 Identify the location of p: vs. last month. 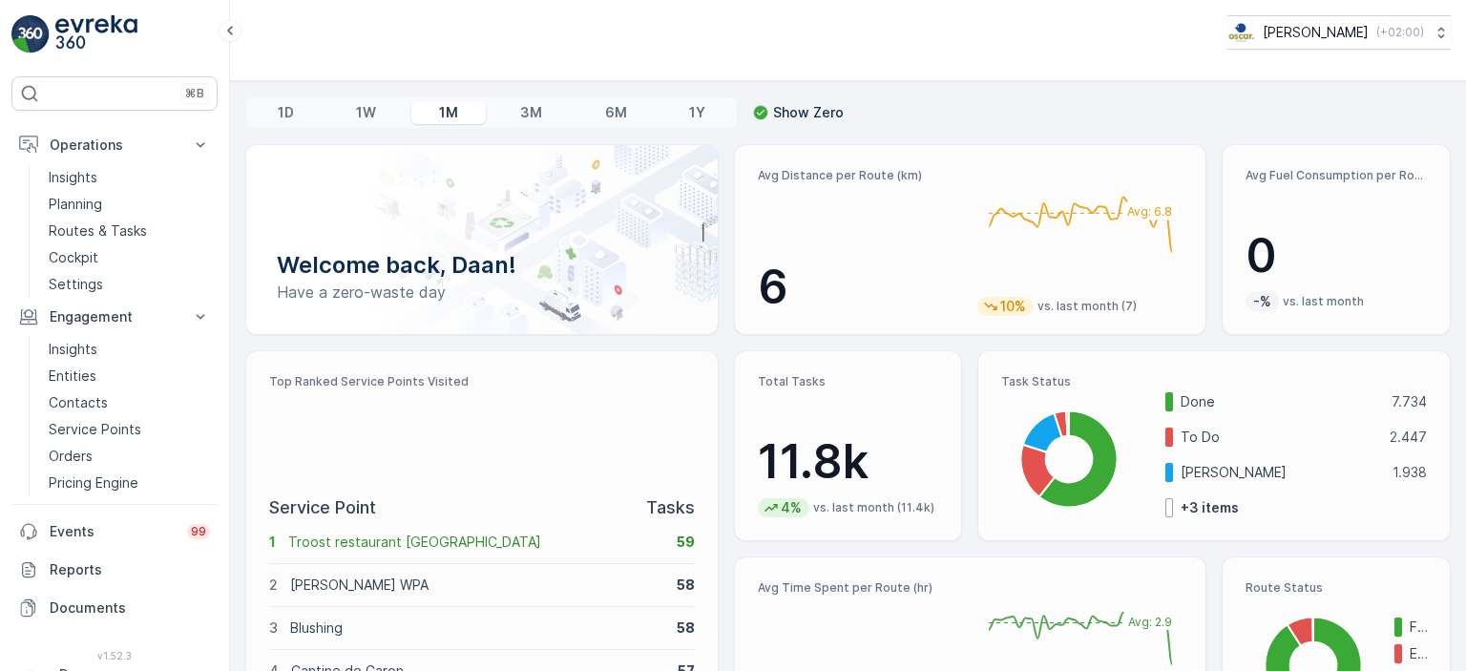
(1323, 302).